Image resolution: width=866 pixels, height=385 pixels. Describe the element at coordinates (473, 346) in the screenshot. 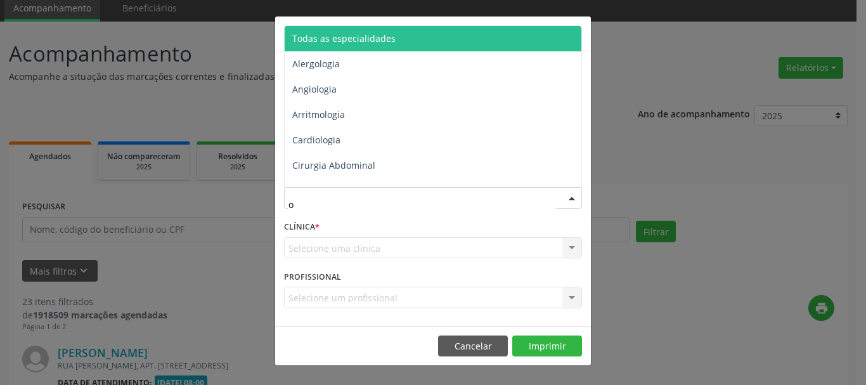

I see `button: Cancelar` at that location.